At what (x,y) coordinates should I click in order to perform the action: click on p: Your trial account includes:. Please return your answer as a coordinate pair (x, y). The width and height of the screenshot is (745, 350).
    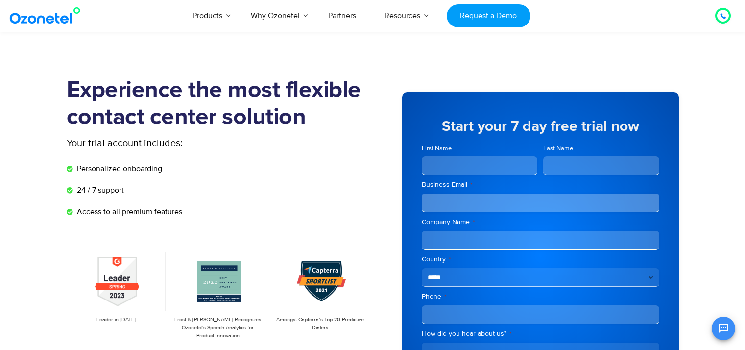
    Looking at the image, I should click on (183, 143).